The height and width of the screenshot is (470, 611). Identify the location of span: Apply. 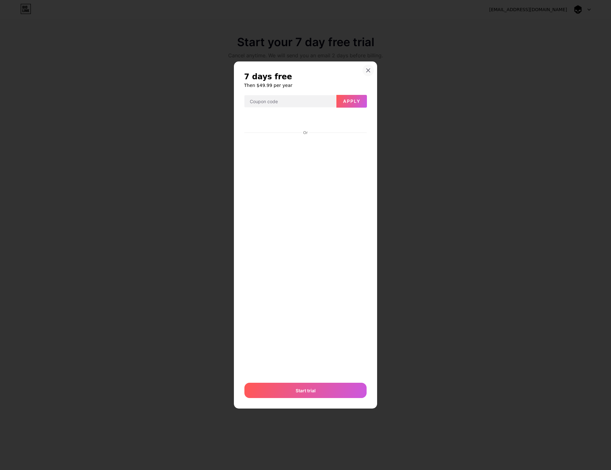
(352, 101).